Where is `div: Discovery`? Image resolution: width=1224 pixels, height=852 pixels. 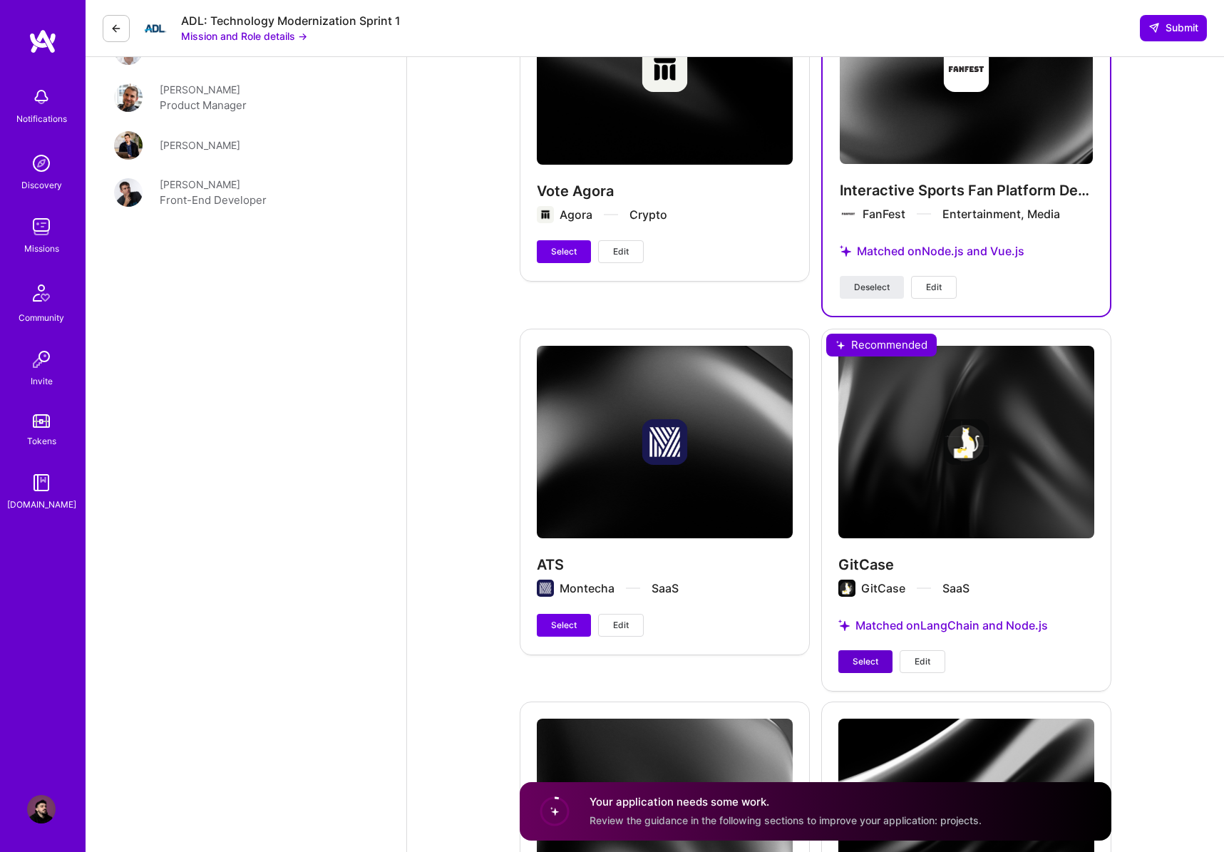 div: Discovery is located at coordinates (41, 185).